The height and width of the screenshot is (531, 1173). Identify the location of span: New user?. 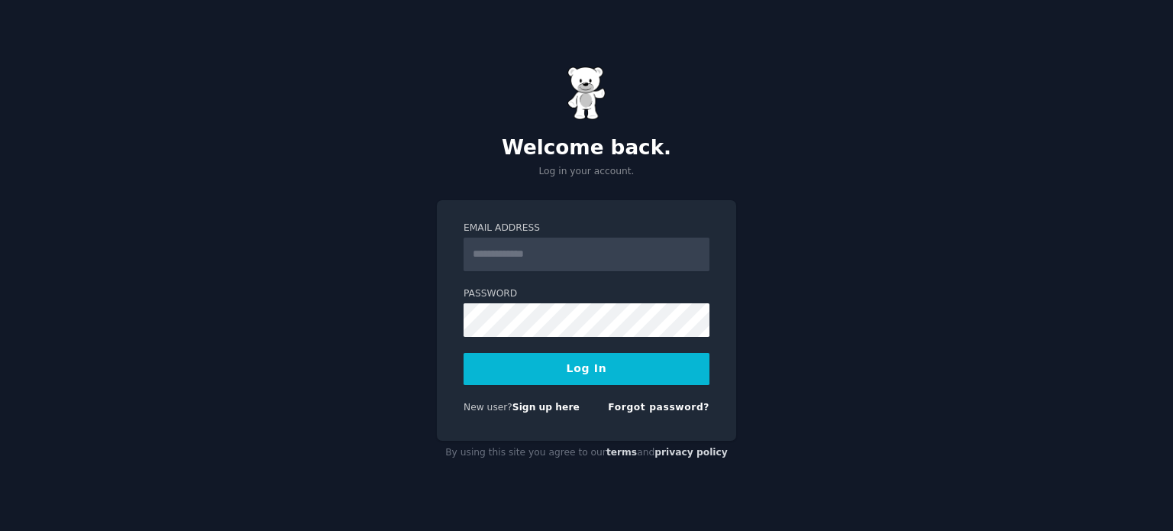
(488, 407).